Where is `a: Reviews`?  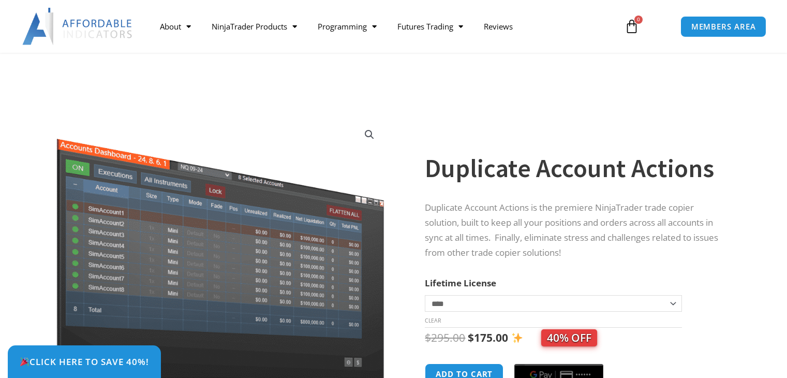
a: Reviews is located at coordinates (498, 26).